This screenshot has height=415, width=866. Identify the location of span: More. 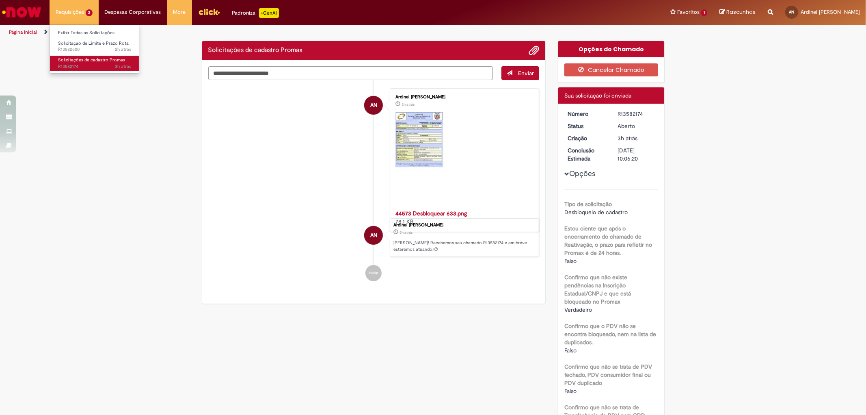
(179, 12).